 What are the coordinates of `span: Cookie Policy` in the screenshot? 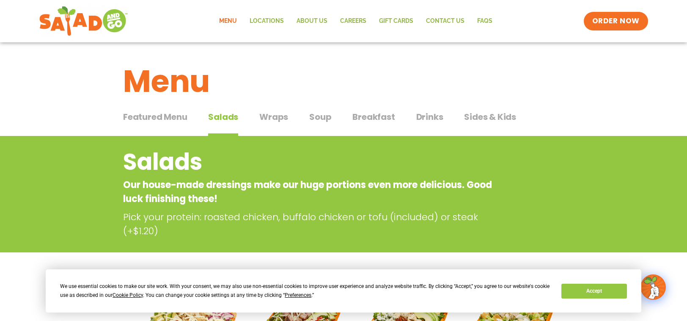 It's located at (128, 295).